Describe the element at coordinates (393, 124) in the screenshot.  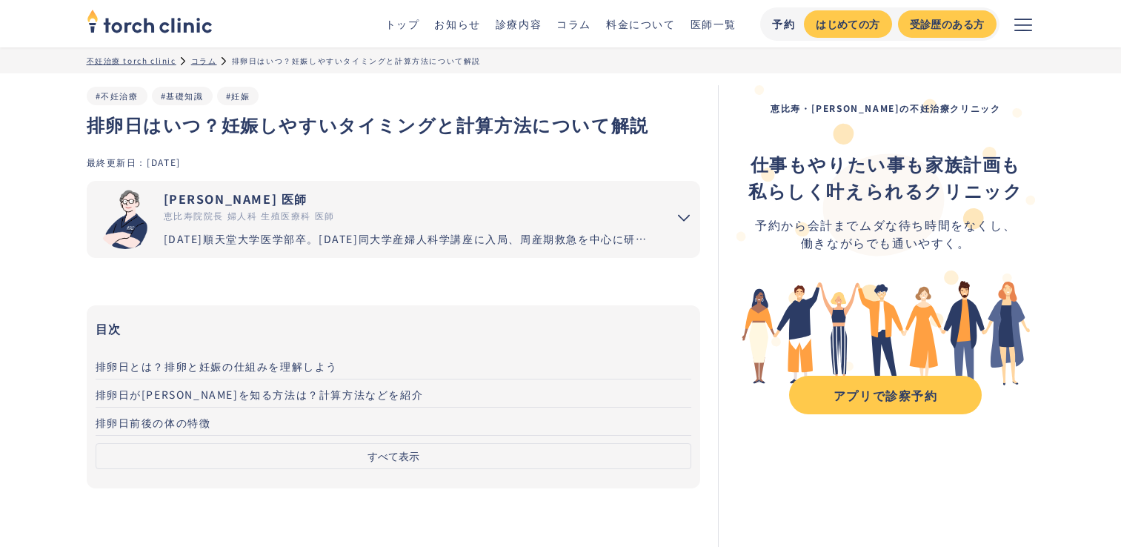
I see `h1: 排卵日はいつ？妊娠しやすいタイミングと計算方法について解説` at that location.